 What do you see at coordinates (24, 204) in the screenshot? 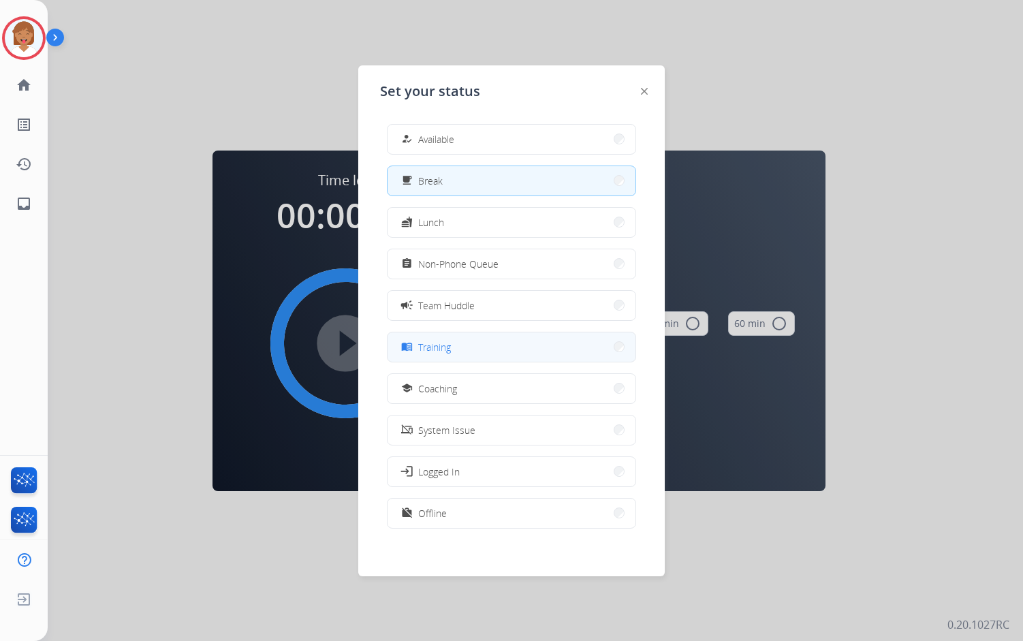
I see `mat-icon: inbox` at bounding box center [24, 204].